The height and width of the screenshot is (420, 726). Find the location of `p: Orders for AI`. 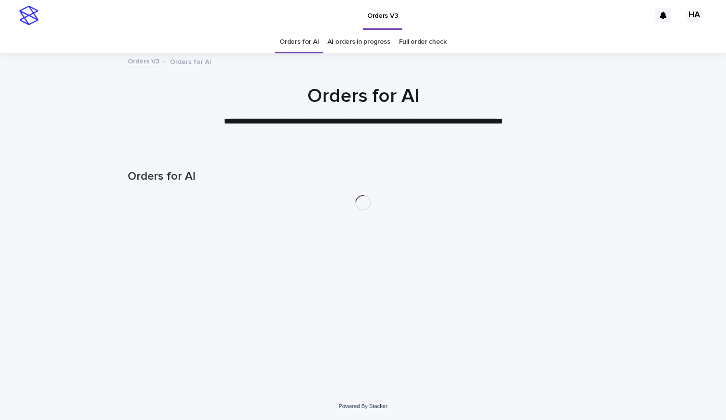

p: Orders for AI is located at coordinates (191, 61).